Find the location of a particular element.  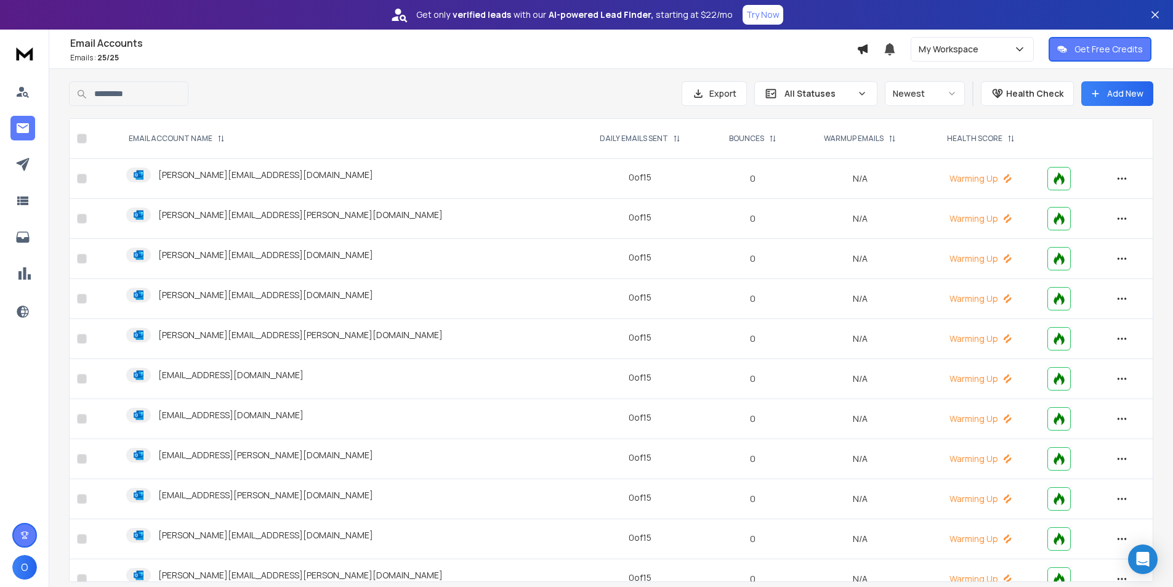

button: Export is located at coordinates (715, 94).